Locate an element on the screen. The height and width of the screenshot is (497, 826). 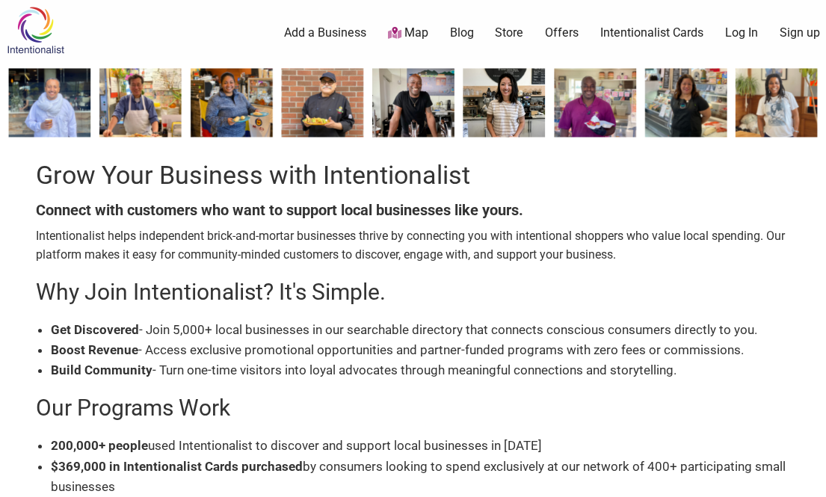
b: Boost Revenue is located at coordinates (94, 350).